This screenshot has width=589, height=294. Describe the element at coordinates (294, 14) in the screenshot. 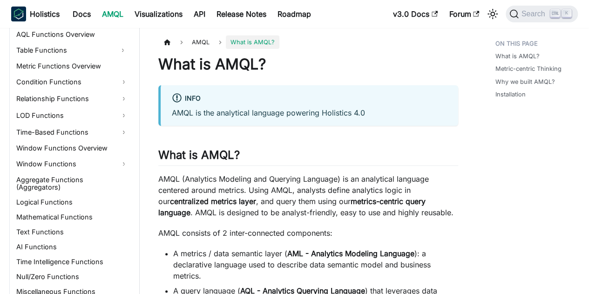

I see `a: Roadmap` at that location.